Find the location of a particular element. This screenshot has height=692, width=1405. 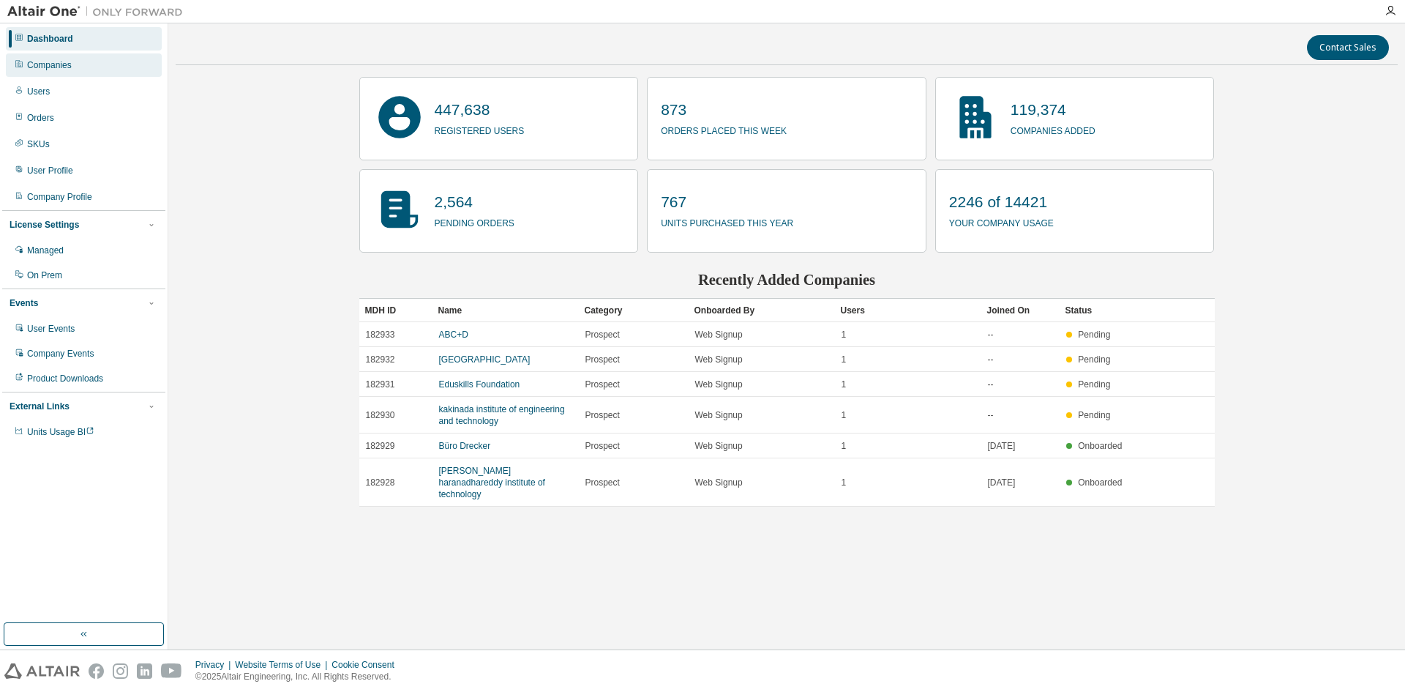

div: On Prem is located at coordinates (45, 275).